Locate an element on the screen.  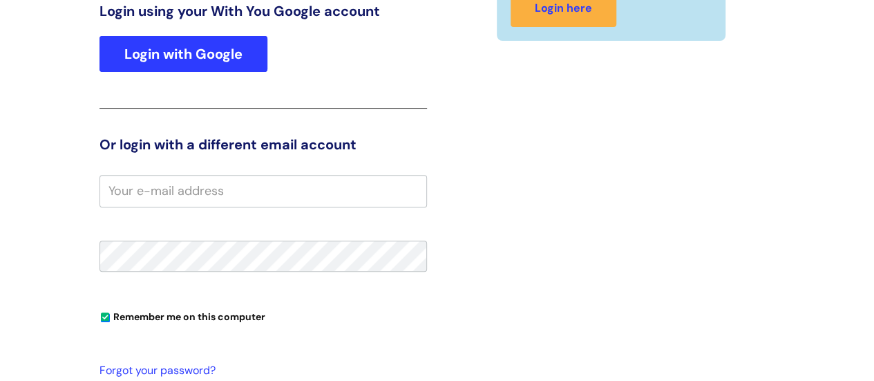
label: Remember me on this computer is located at coordinates (182, 315).